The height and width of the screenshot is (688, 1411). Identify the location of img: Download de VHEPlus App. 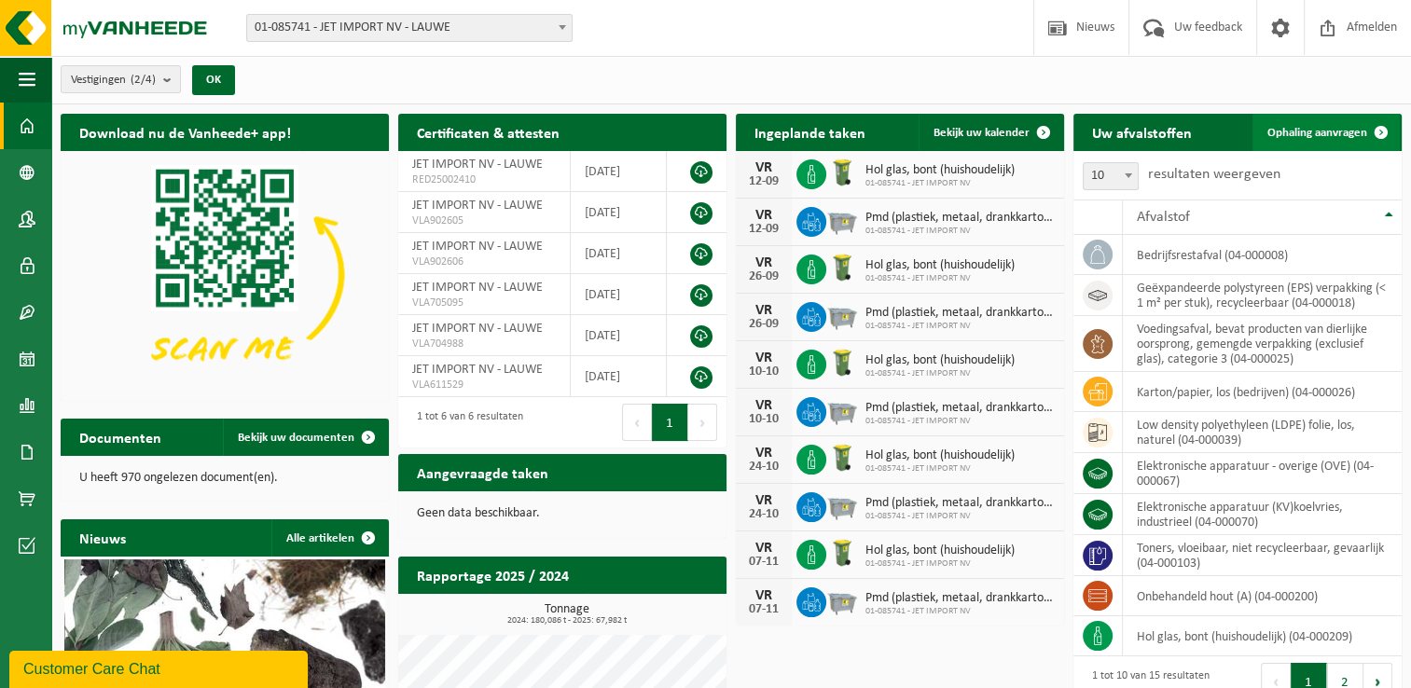
(225, 274).